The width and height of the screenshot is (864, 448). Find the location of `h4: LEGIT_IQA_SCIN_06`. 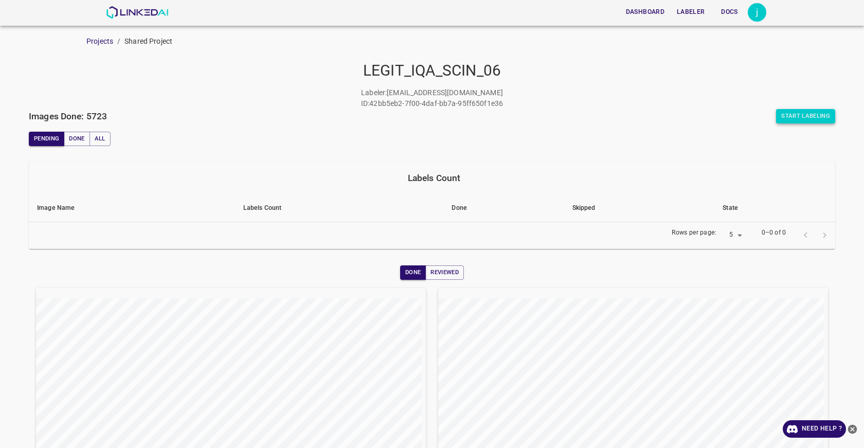

h4: LEGIT_IQA_SCIN_06 is located at coordinates (432, 70).